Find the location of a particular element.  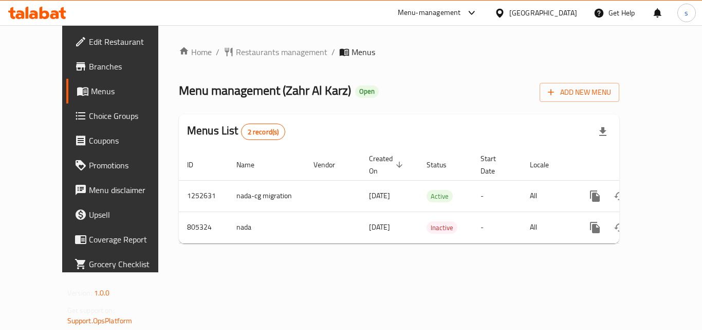

span: Name is located at coordinates (252, 165).